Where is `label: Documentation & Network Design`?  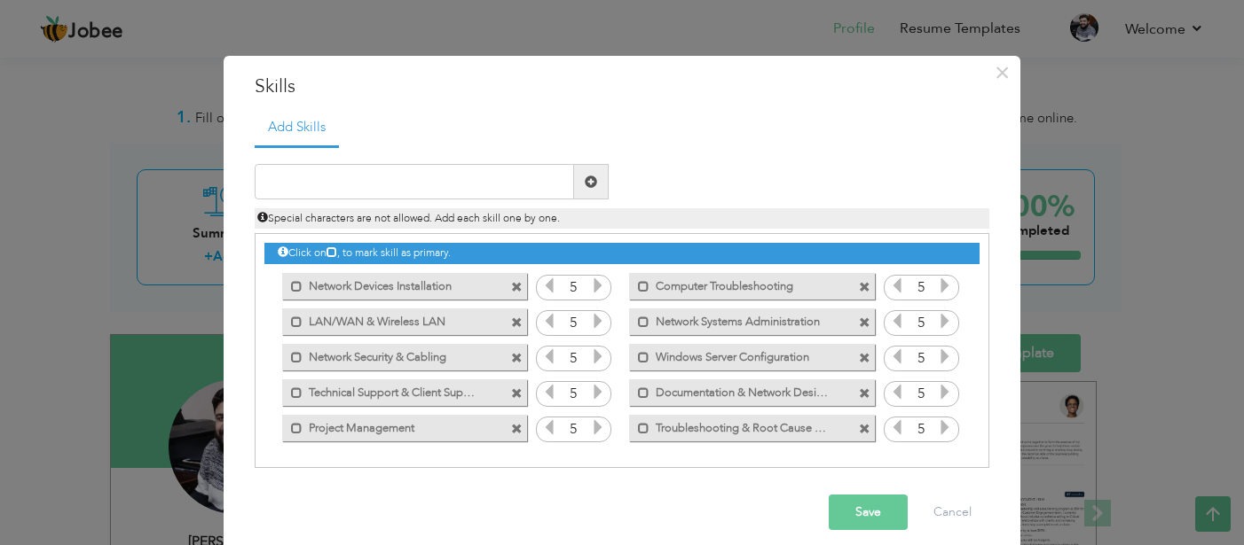 label: Documentation & Network Design is located at coordinates (739, 390).